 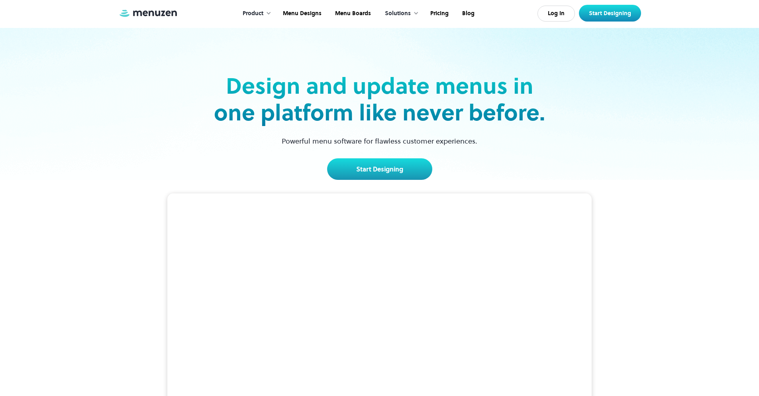 What do you see at coordinates (379, 141) in the screenshot?
I see `p: Powerful menu software for flawless customer experiences.` at bounding box center [379, 141].